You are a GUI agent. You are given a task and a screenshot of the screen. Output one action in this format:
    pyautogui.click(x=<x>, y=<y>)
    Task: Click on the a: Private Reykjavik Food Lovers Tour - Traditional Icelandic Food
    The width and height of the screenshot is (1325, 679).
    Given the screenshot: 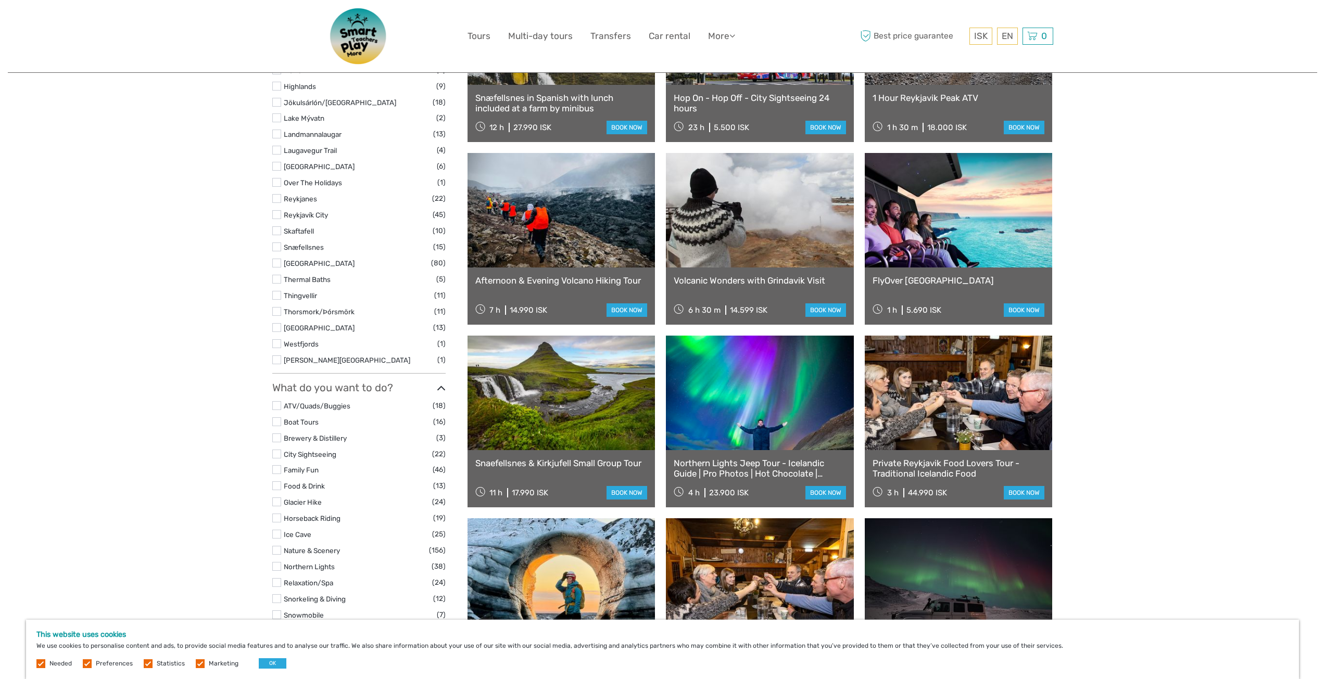 What is the action you would take?
    pyautogui.click(x=958, y=469)
    